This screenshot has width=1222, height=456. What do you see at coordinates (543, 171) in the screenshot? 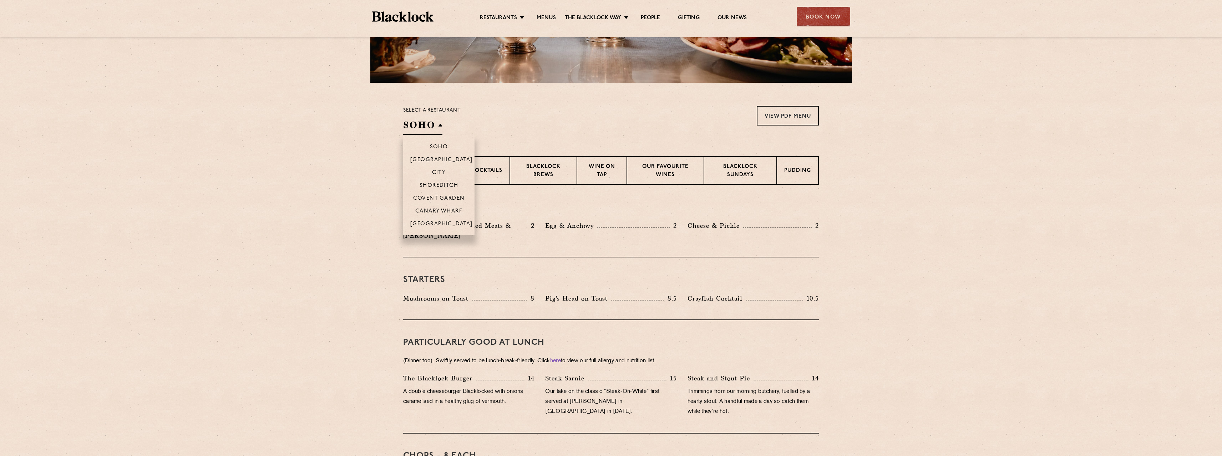
I see `p: Blacklock Brews` at bounding box center [543, 171].